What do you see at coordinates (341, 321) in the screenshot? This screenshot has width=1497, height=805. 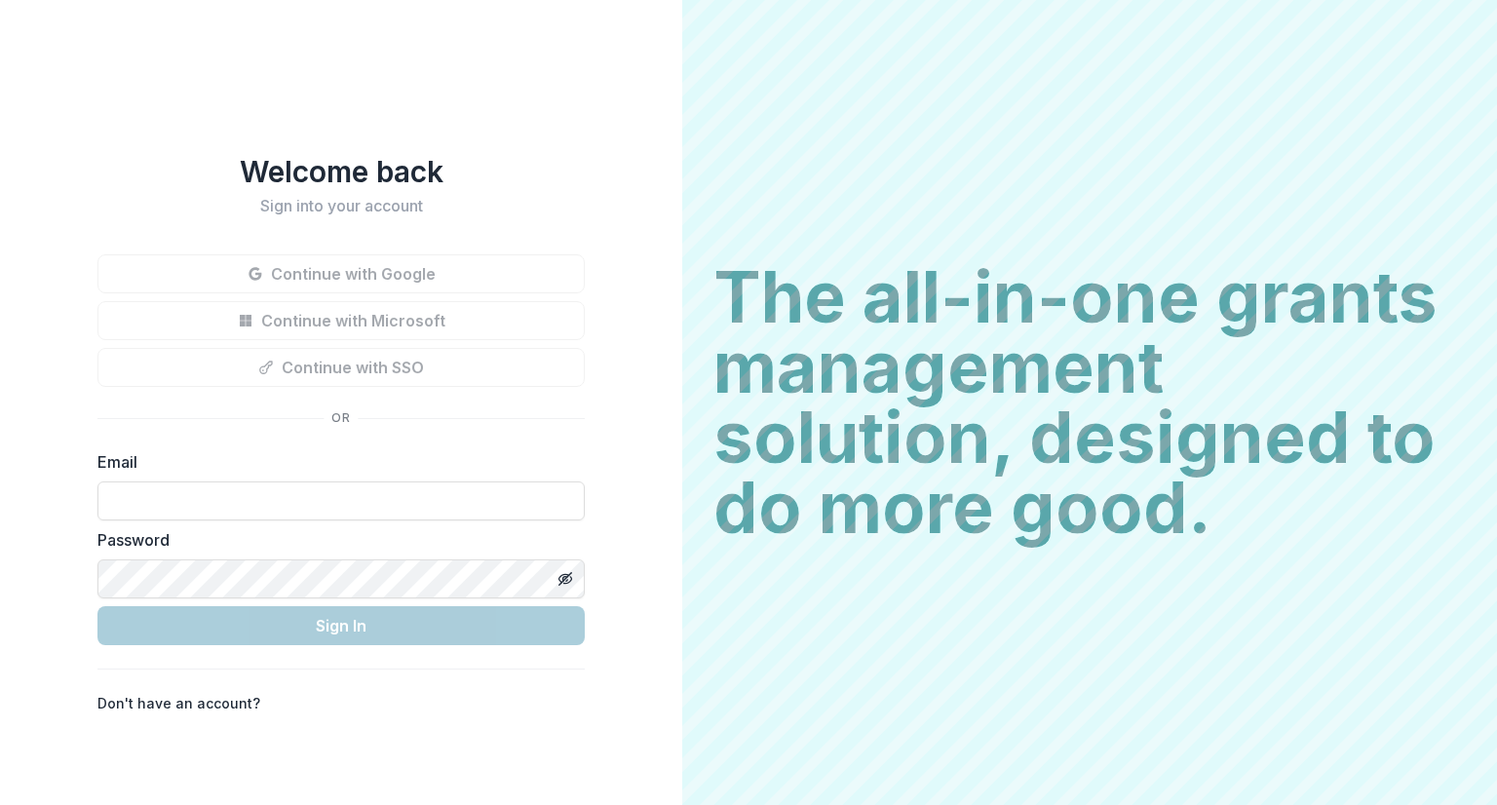 I see `button: Continue with Microsoft` at bounding box center [341, 321].